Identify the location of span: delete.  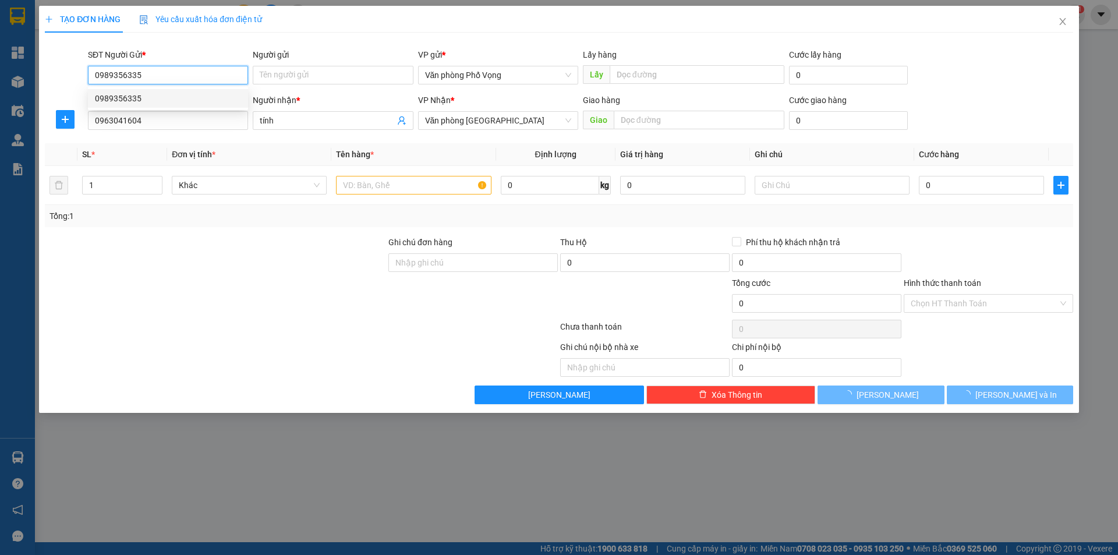
(703, 395).